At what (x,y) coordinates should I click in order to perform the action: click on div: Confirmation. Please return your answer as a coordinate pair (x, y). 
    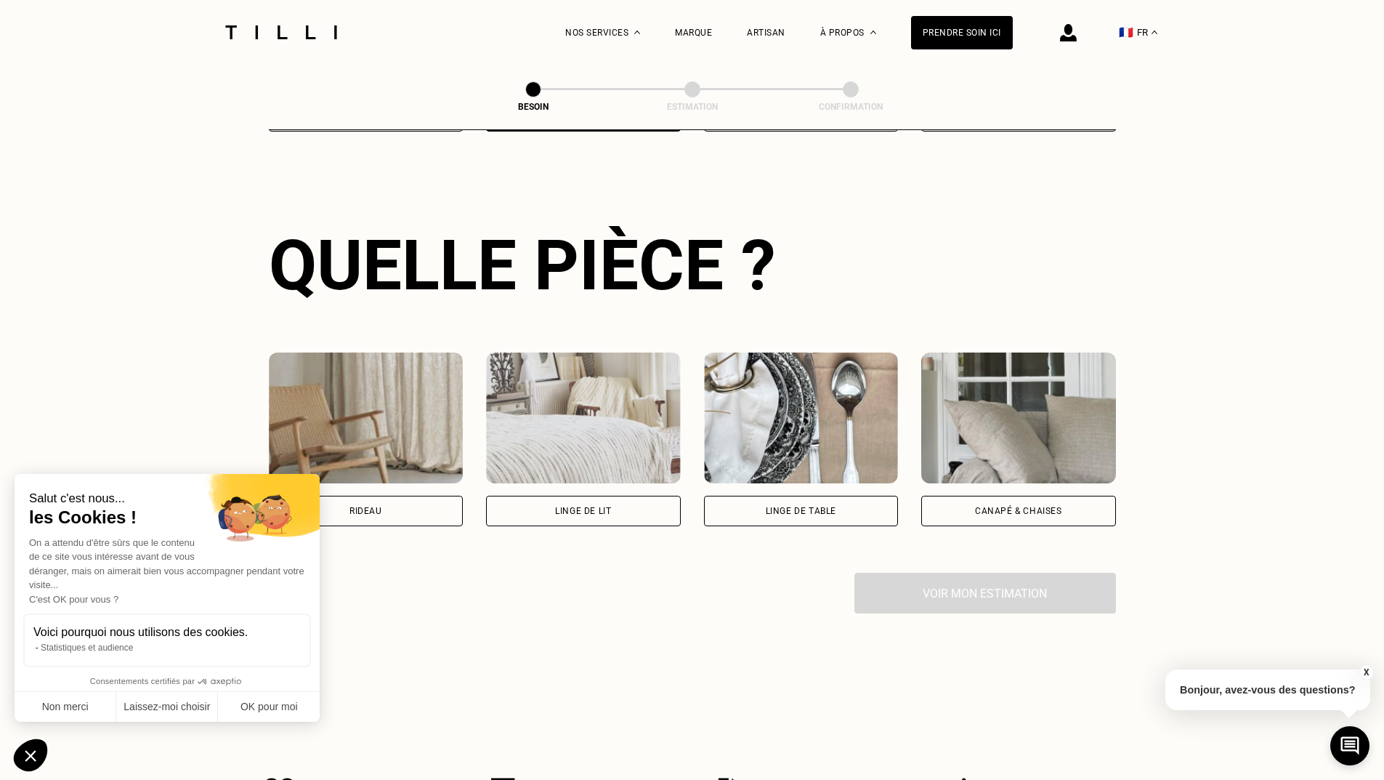
    Looking at the image, I should click on (851, 107).